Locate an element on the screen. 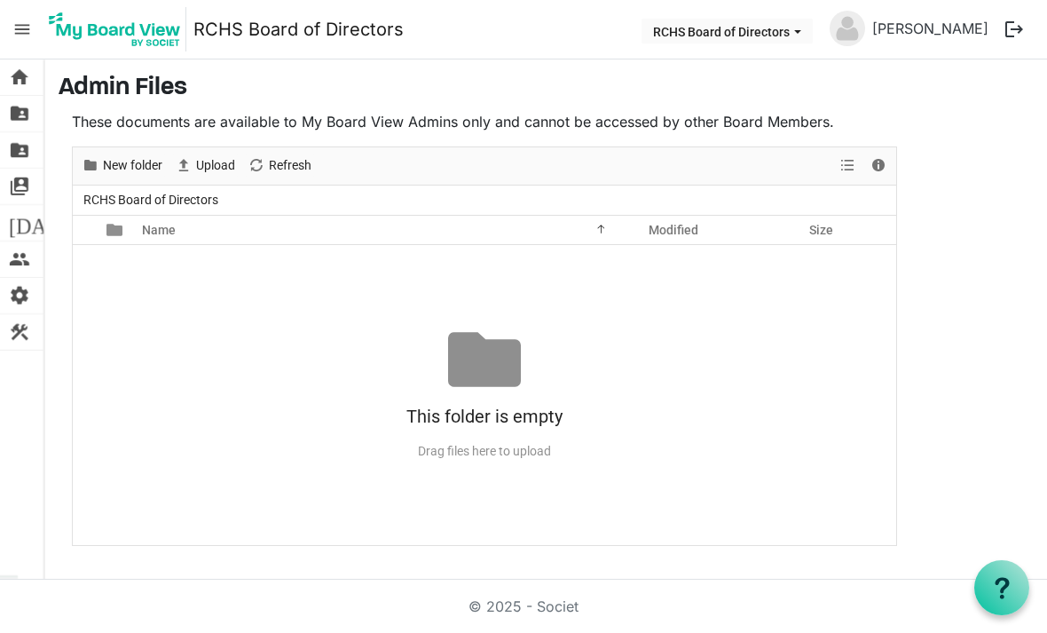 This screenshot has width=1047, height=633. button: logout is located at coordinates (1015, 29).